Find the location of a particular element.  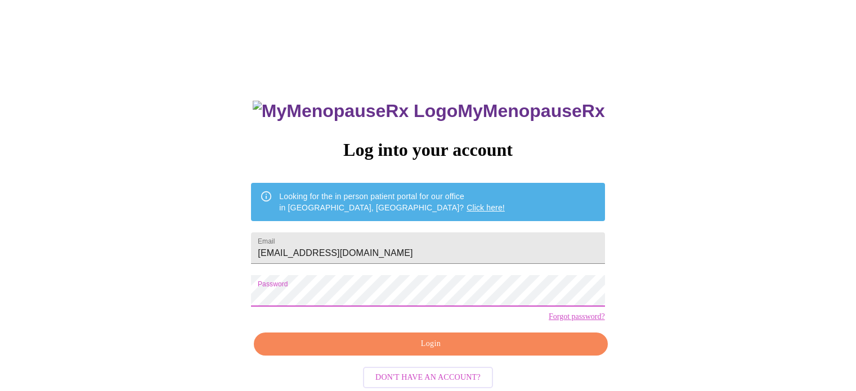

button: Login is located at coordinates (430, 344).